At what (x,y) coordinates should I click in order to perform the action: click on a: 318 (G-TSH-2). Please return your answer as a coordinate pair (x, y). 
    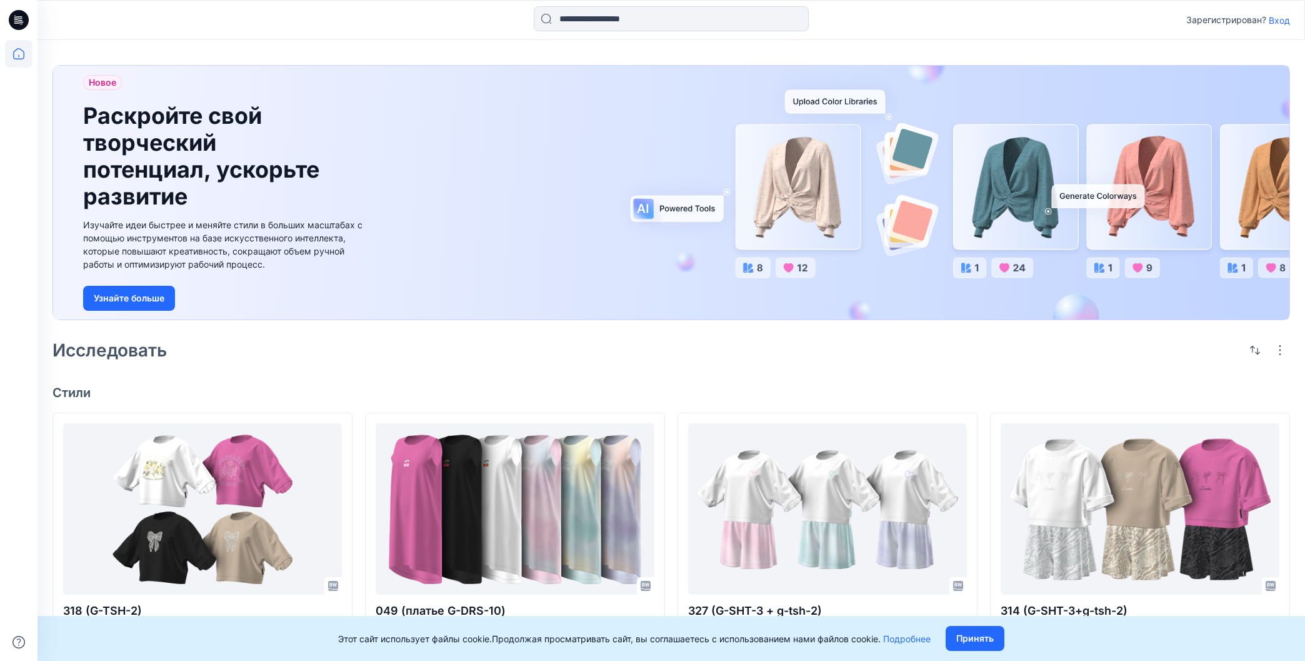
    Looking at the image, I should click on (203, 509).